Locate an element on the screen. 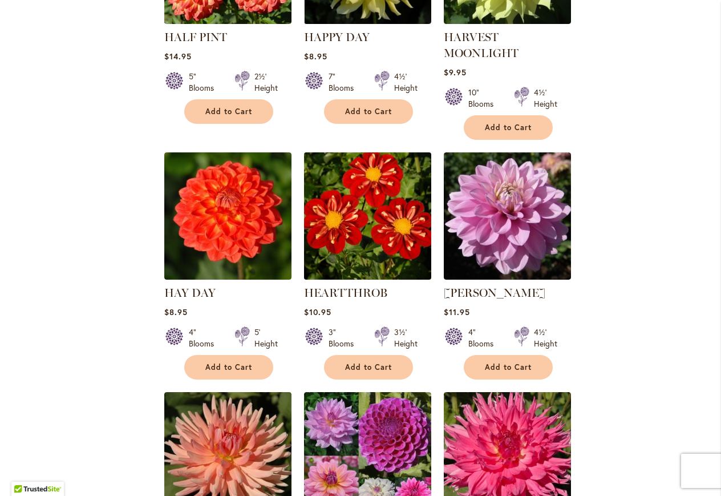  a: Harvest Moonlight is located at coordinates (507, 21).